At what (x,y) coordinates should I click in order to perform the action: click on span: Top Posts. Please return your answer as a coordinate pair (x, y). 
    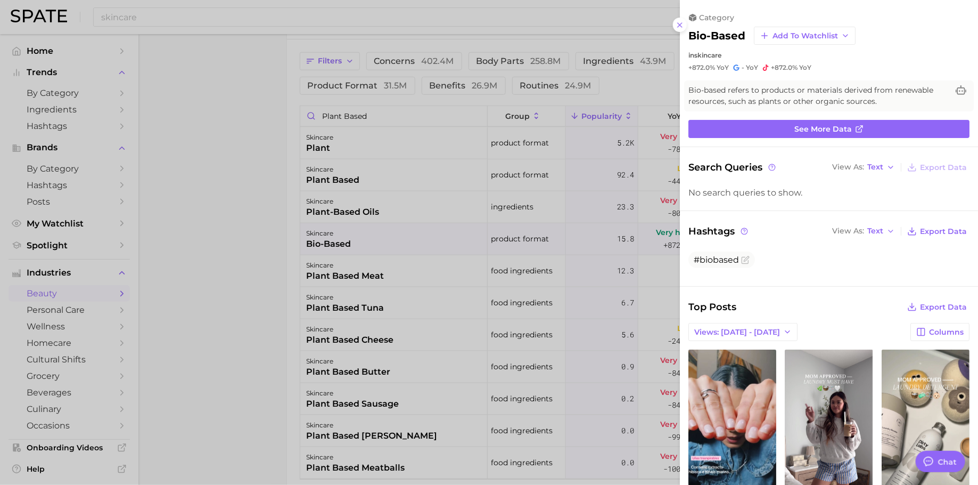
    Looking at the image, I should click on (712, 307).